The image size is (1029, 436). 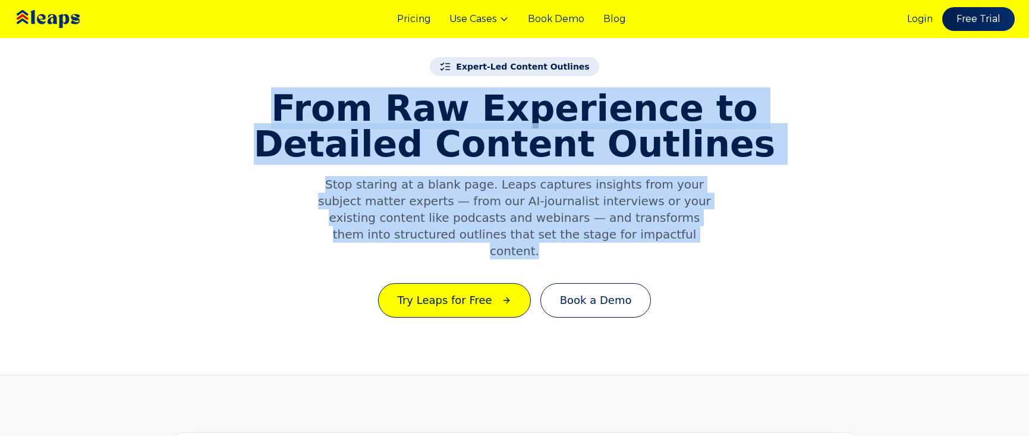 What do you see at coordinates (978, 19) in the screenshot?
I see `a: Free Trial` at bounding box center [978, 19].